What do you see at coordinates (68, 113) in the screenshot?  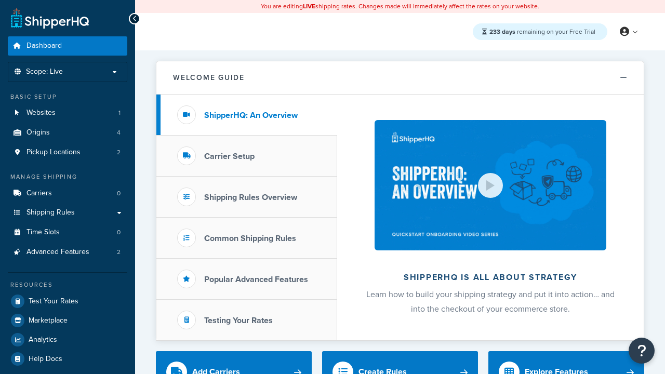 I see `li: Websites` at bounding box center [68, 113].